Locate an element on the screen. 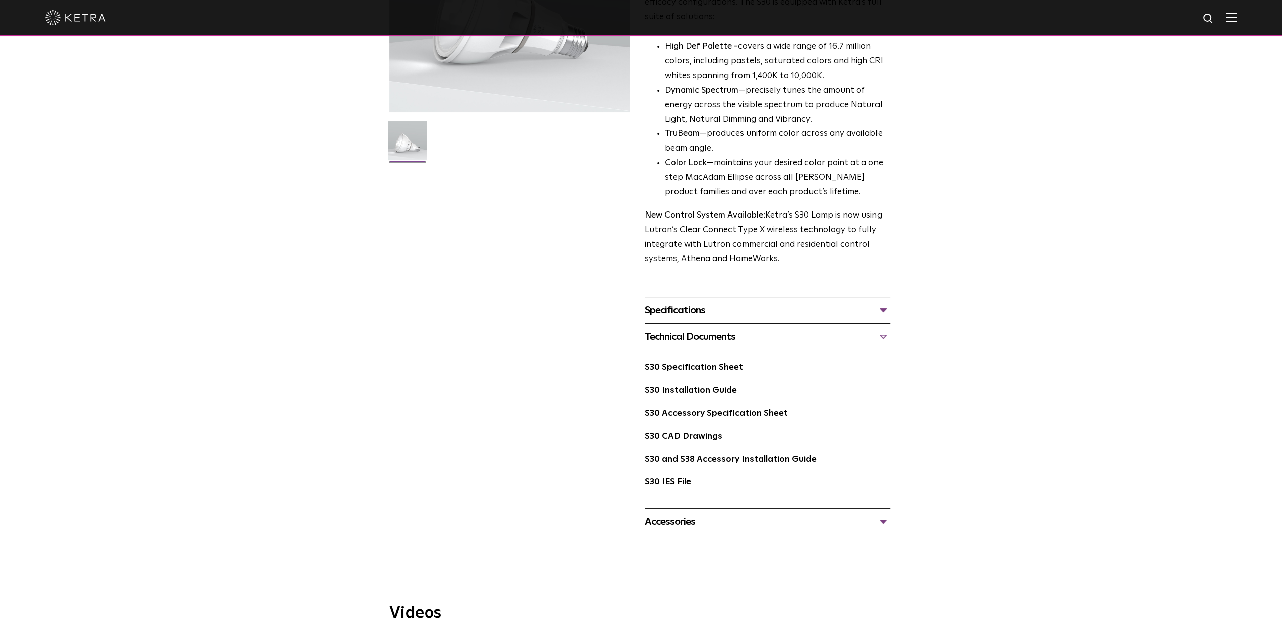 Image resolution: width=1282 pixels, height=640 pixels. strong: TruBeam is located at coordinates (682, 133).